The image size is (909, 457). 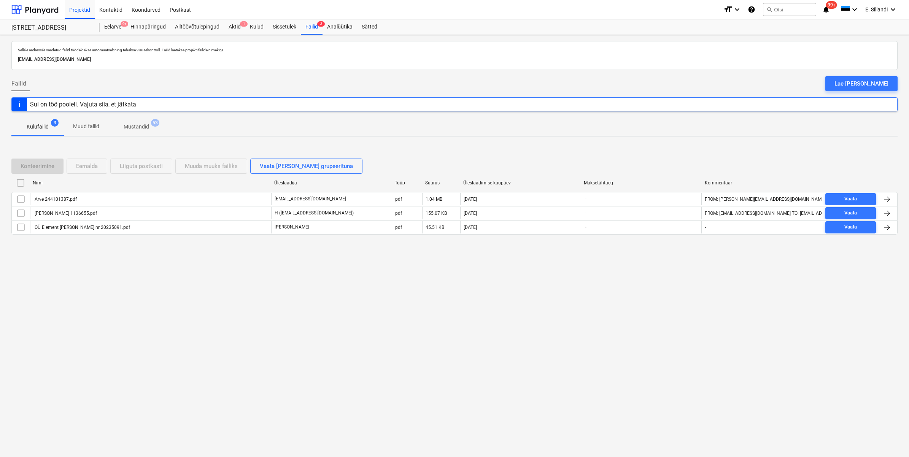 What do you see at coordinates (369, 27) in the screenshot?
I see `a: Sätted` at bounding box center [369, 27].